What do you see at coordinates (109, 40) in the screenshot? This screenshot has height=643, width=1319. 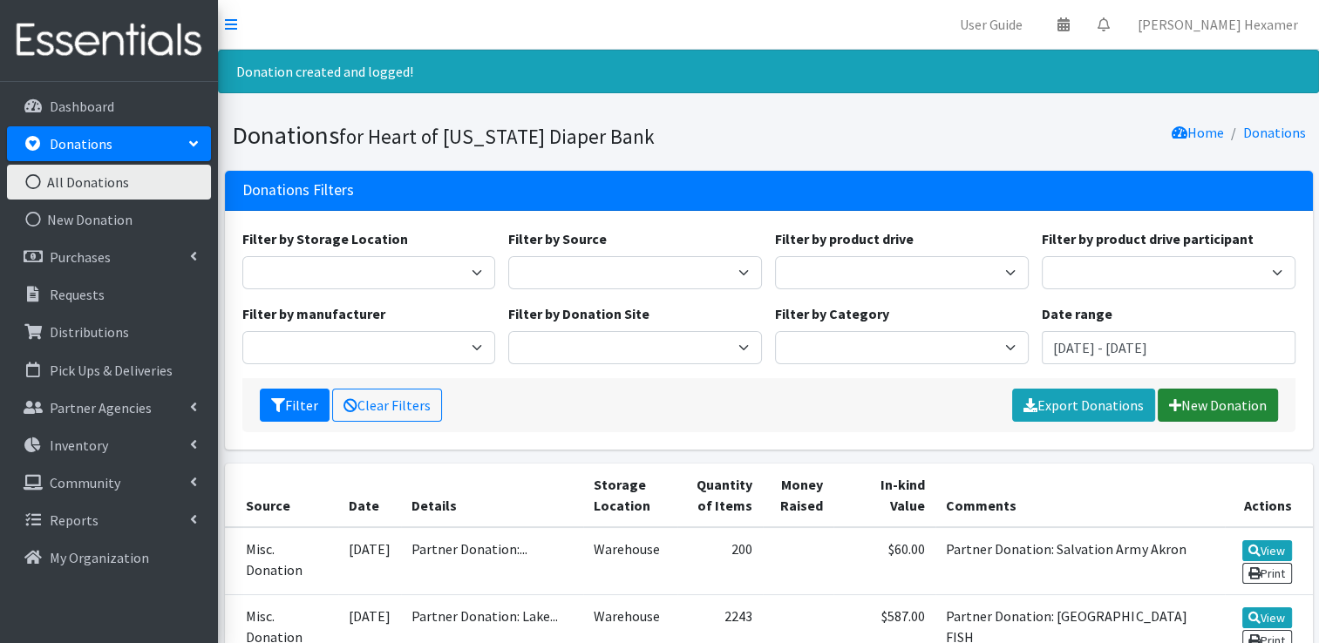 I see `img: HumanEssentials` at bounding box center [109, 40].